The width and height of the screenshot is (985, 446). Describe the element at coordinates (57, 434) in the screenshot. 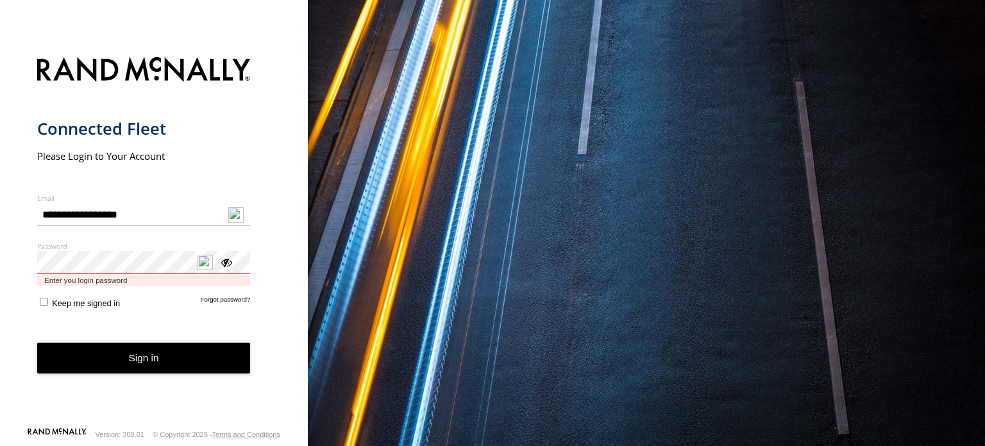

I see `a: Visit our Website` at that location.